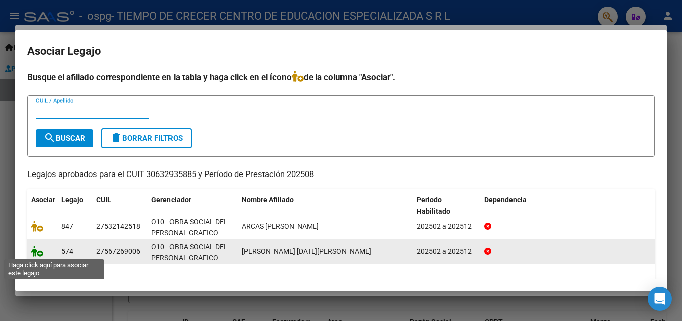  Describe the element at coordinates (505, 200) in the screenshot. I see `span: Dependencia` at that location.